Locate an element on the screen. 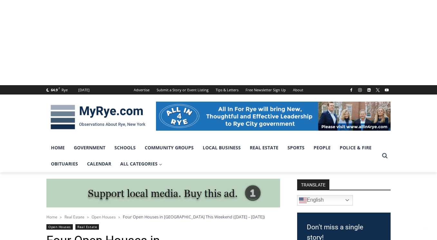 This screenshot has width=437, height=240. a: Facebook is located at coordinates (351, 90).